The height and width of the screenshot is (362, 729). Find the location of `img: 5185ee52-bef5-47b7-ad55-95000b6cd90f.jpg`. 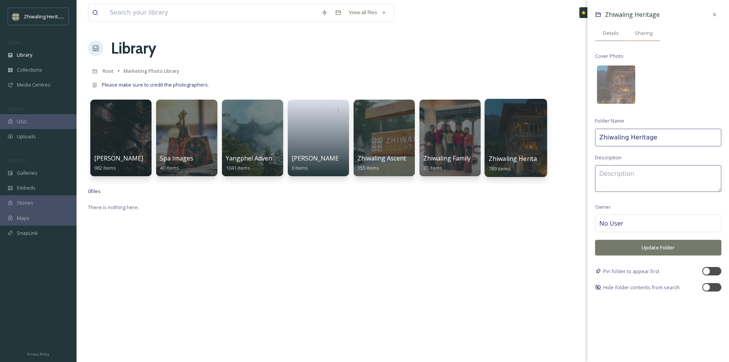

img: 5185ee52-bef5-47b7-ad55-95000b6cd90f.jpg is located at coordinates (616, 85).